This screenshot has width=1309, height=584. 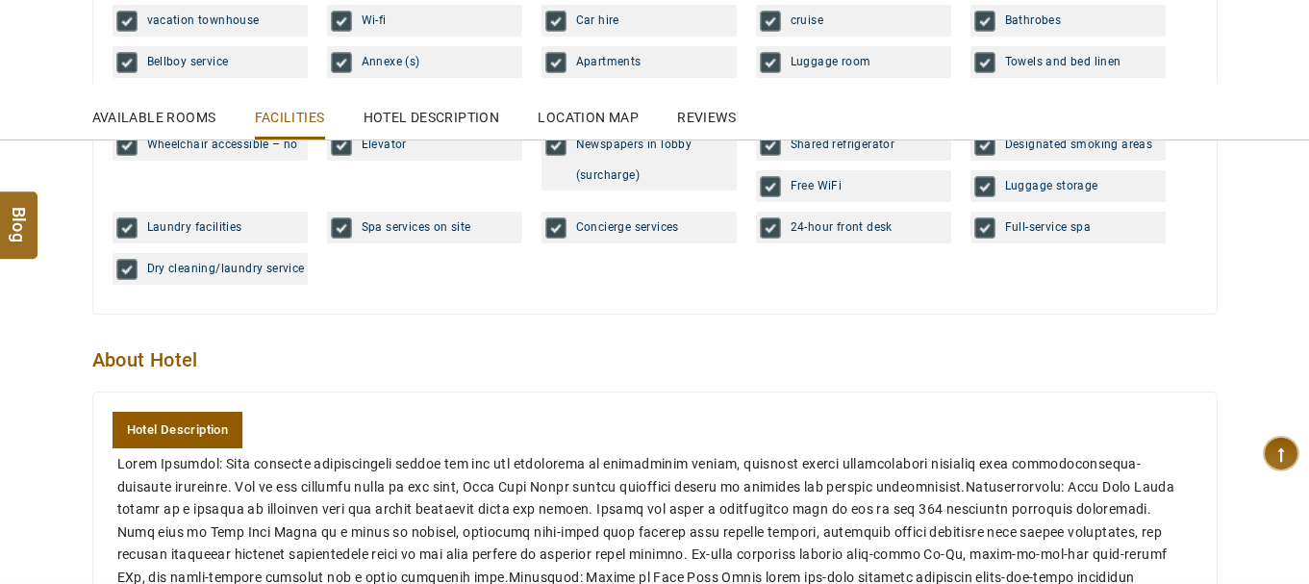 I want to click on a: Location Map, so click(x=588, y=110).